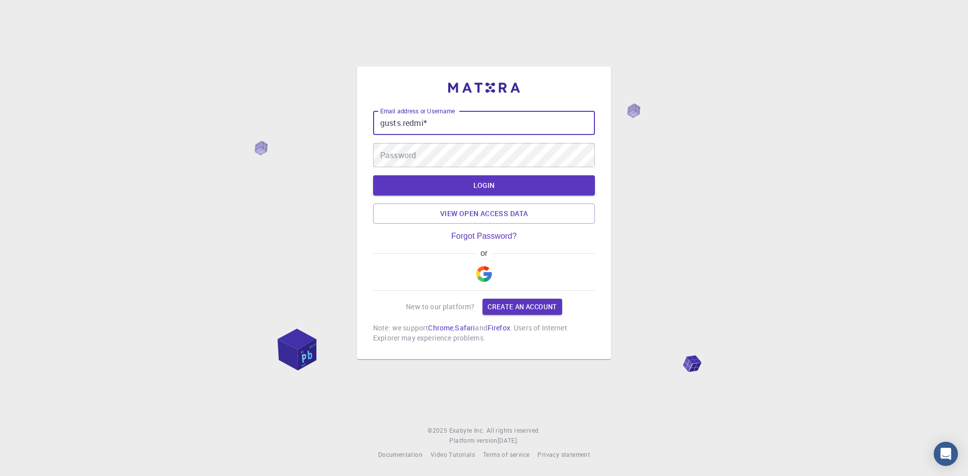 The width and height of the screenshot is (968, 476). Describe the element at coordinates (400, 455) in the screenshot. I see `a: Documentation` at that location.